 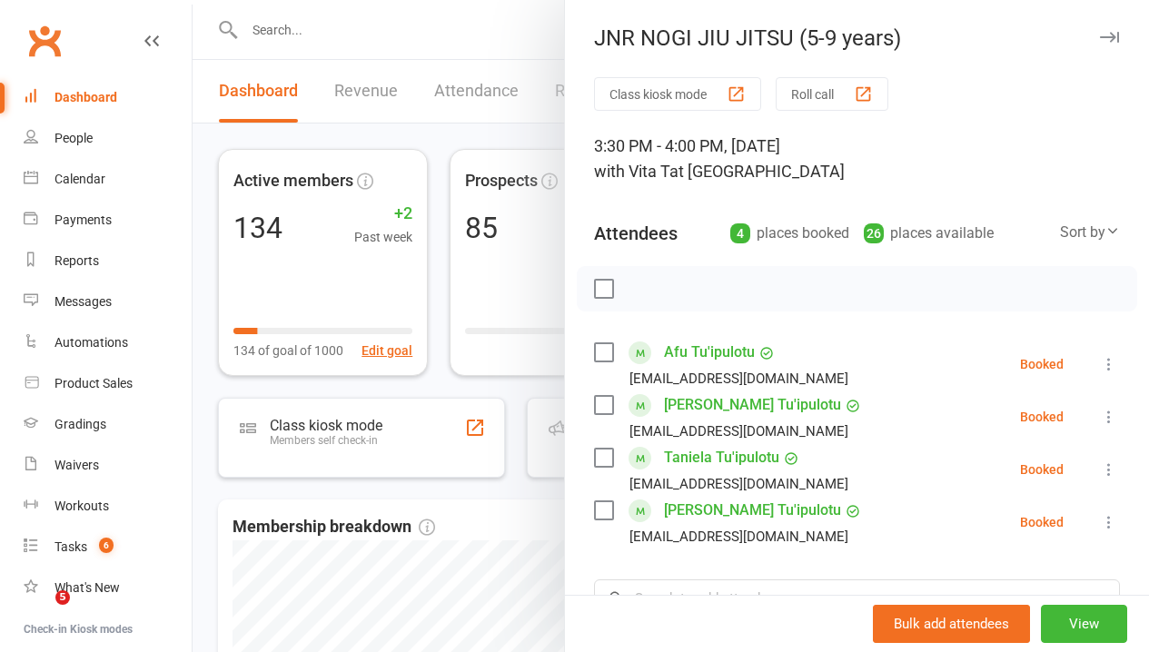 What do you see at coordinates (44, 41) in the screenshot?
I see `a: Clubworx` at bounding box center [44, 41].